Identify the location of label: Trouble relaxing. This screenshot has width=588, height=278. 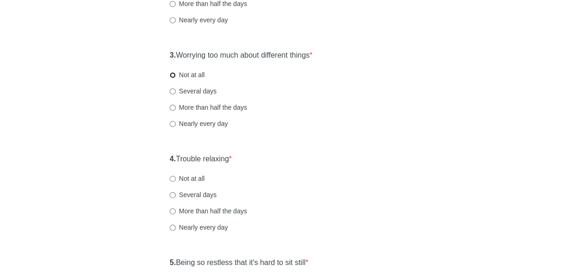
(201, 159).